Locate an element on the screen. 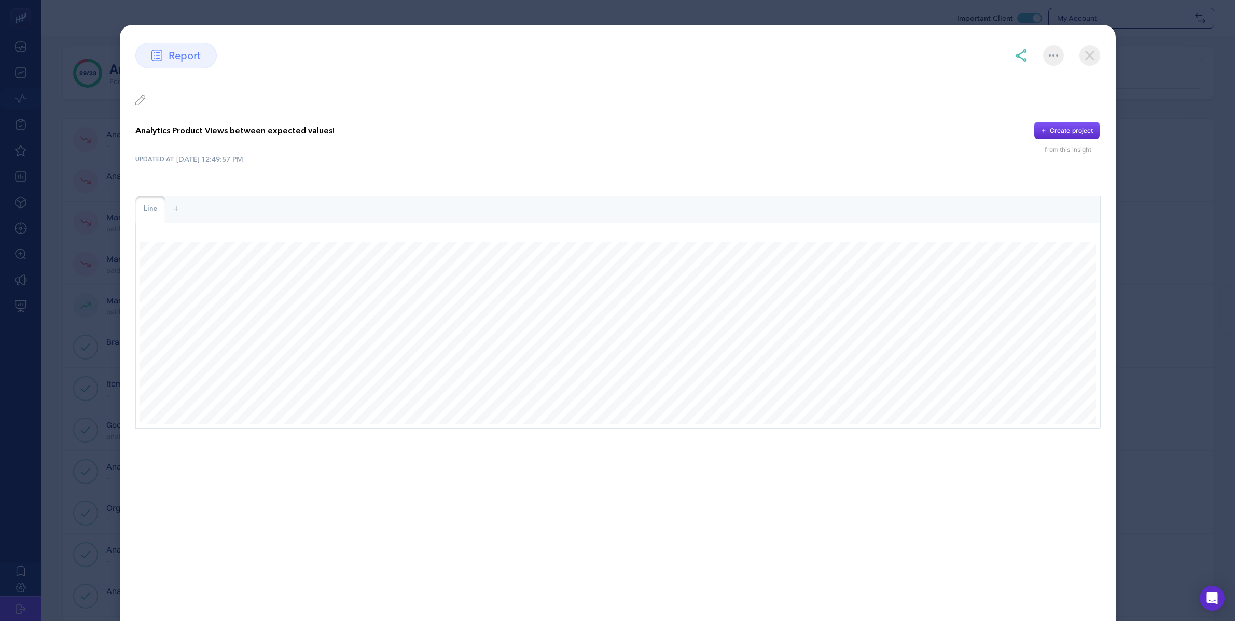 This screenshot has width=1235, height=621. div: from this insight is located at coordinates (1072, 150).